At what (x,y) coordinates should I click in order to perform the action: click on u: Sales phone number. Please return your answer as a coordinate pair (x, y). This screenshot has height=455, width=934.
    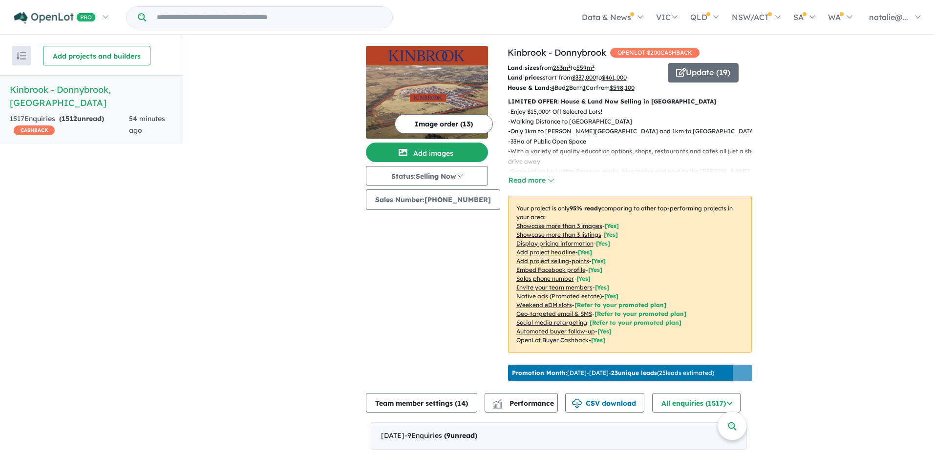
    Looking at the image, I should click on (545, 278).